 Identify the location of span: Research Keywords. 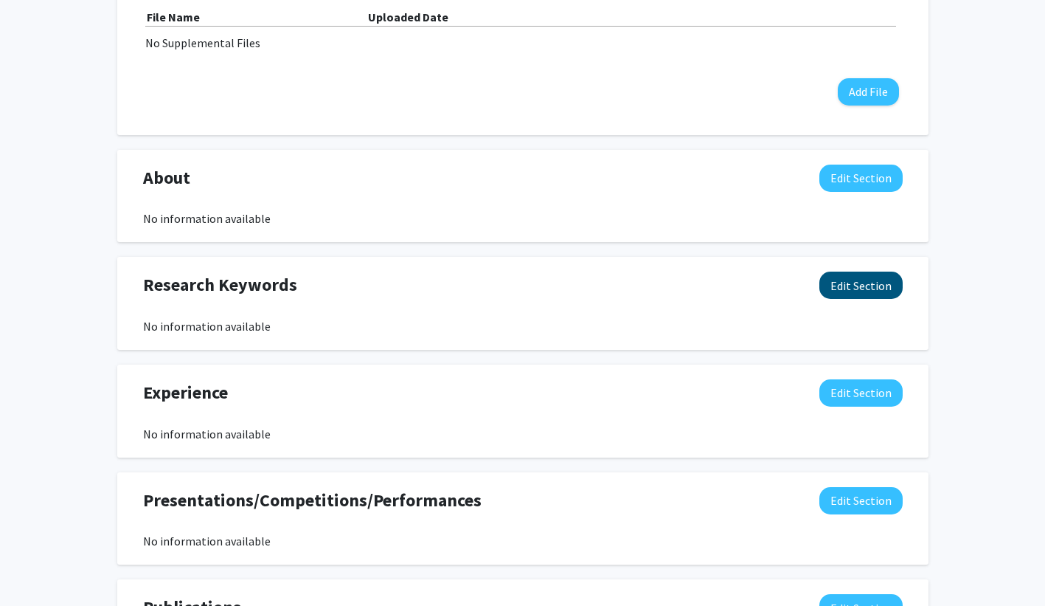
(220, 285).